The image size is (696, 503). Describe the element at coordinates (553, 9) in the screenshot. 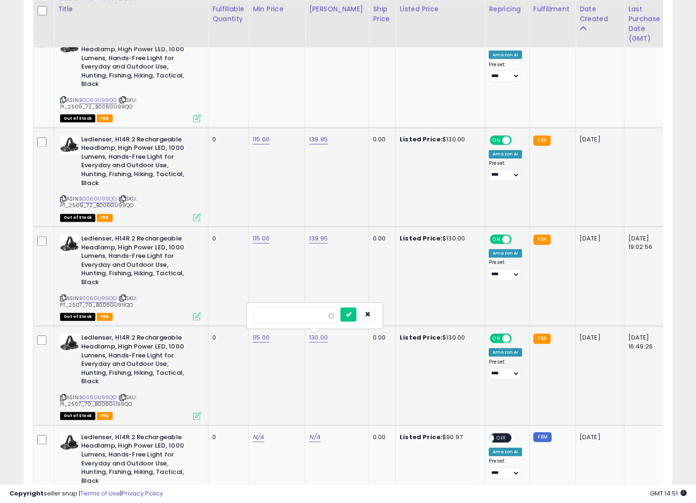

I see `div: Fulfillment` at that location.